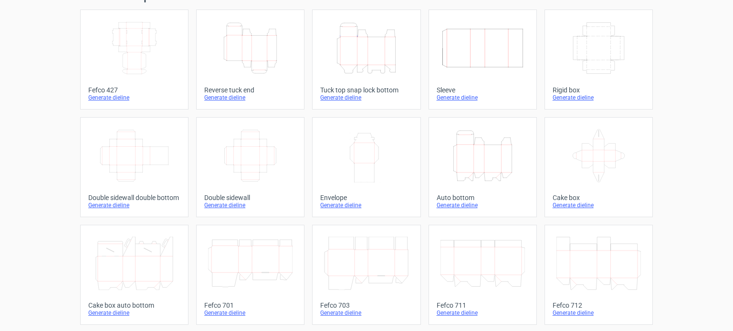 This screenshot has height=331, width=733. Describe the element at coordinates (366, 275) in the screenshot. I see `a: Fefco 703Generate dieline` at that location.